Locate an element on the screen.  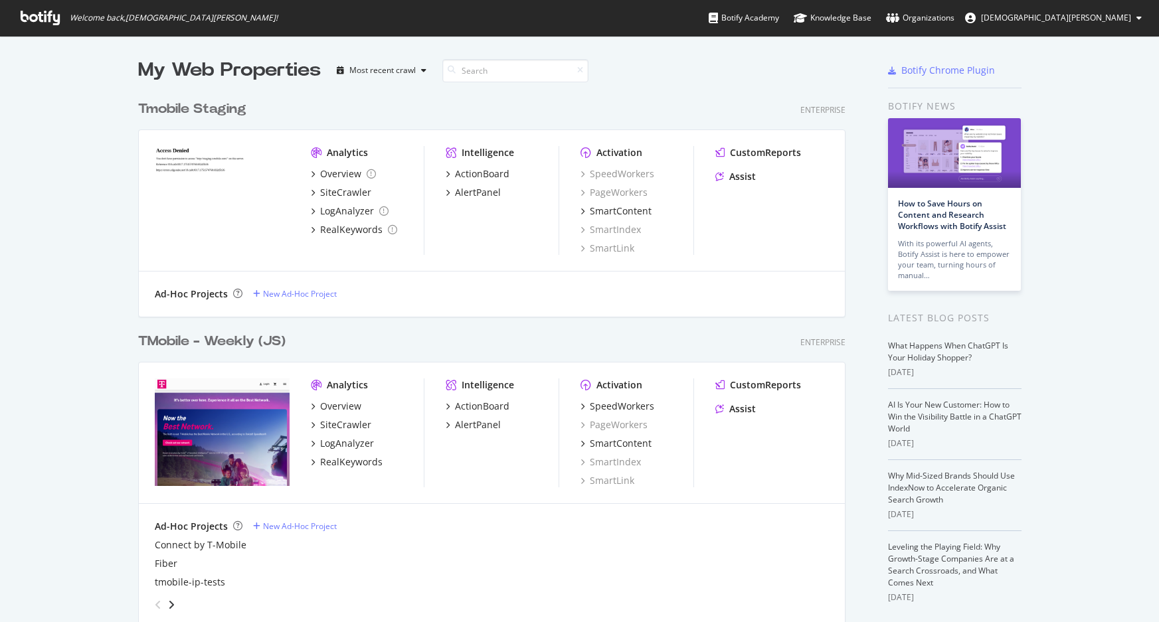
div: TMobile - Weekly (JS) is located at coordinates (212, 341).